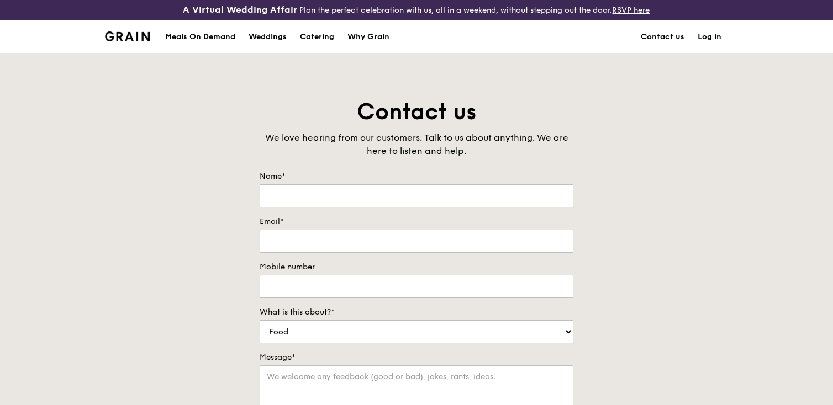 This screenshot has width=833, height=405. Describe the element at coordinates (709, 37) in the screenshot. I see `a: Log in` at that location.